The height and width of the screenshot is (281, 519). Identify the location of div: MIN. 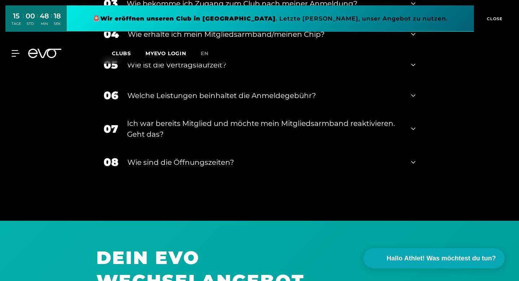
(44, 24).